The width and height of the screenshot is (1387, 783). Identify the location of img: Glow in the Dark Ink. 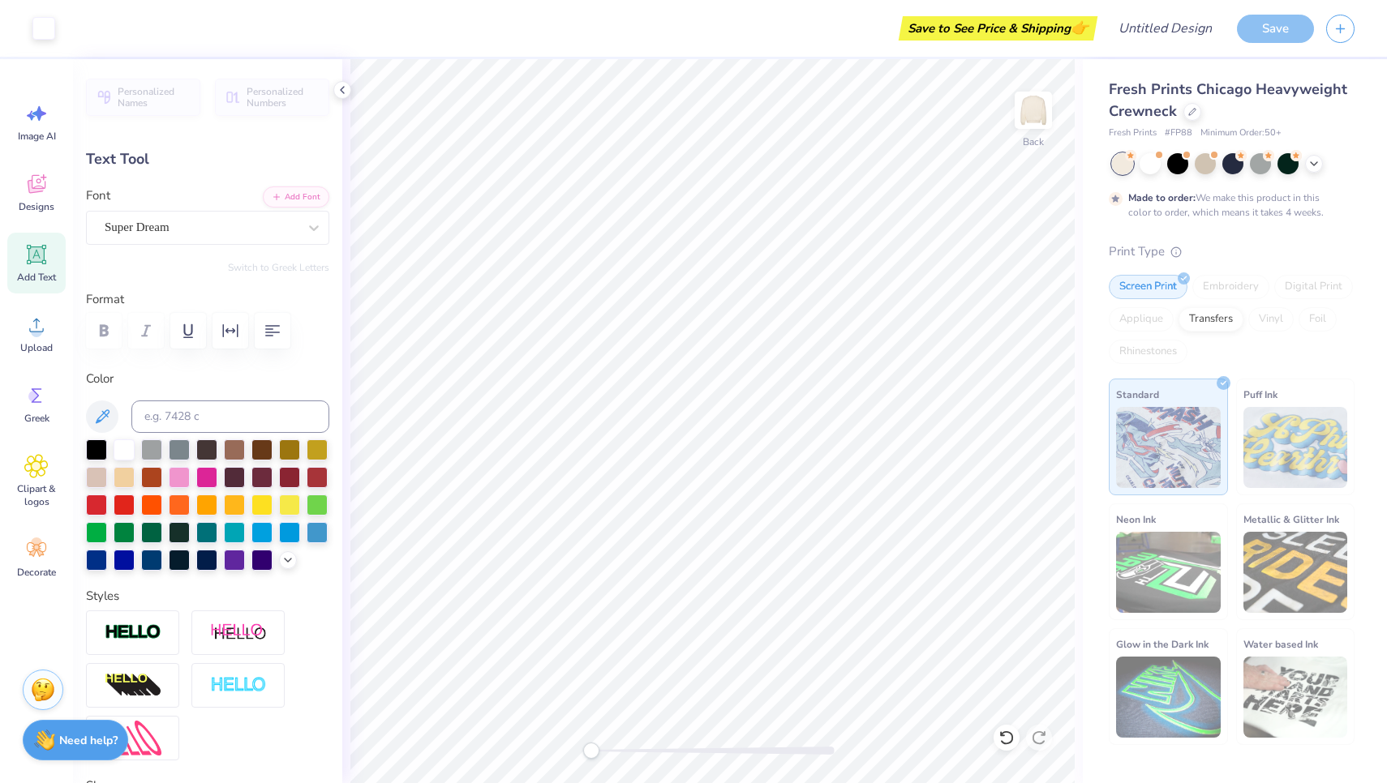
(1168, 698).